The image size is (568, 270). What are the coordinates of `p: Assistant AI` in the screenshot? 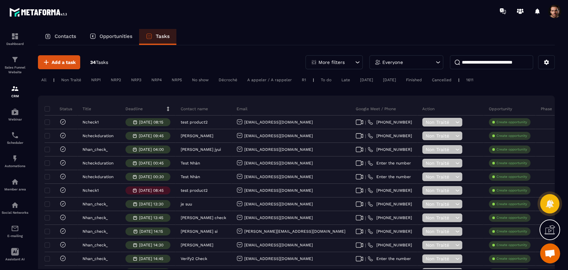 It's located at (15, 259).